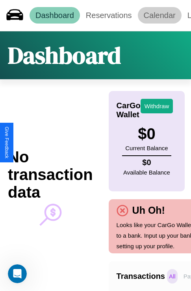 The image size is (191, 291). I want to click on a: Dashboard, so click(55, 15).